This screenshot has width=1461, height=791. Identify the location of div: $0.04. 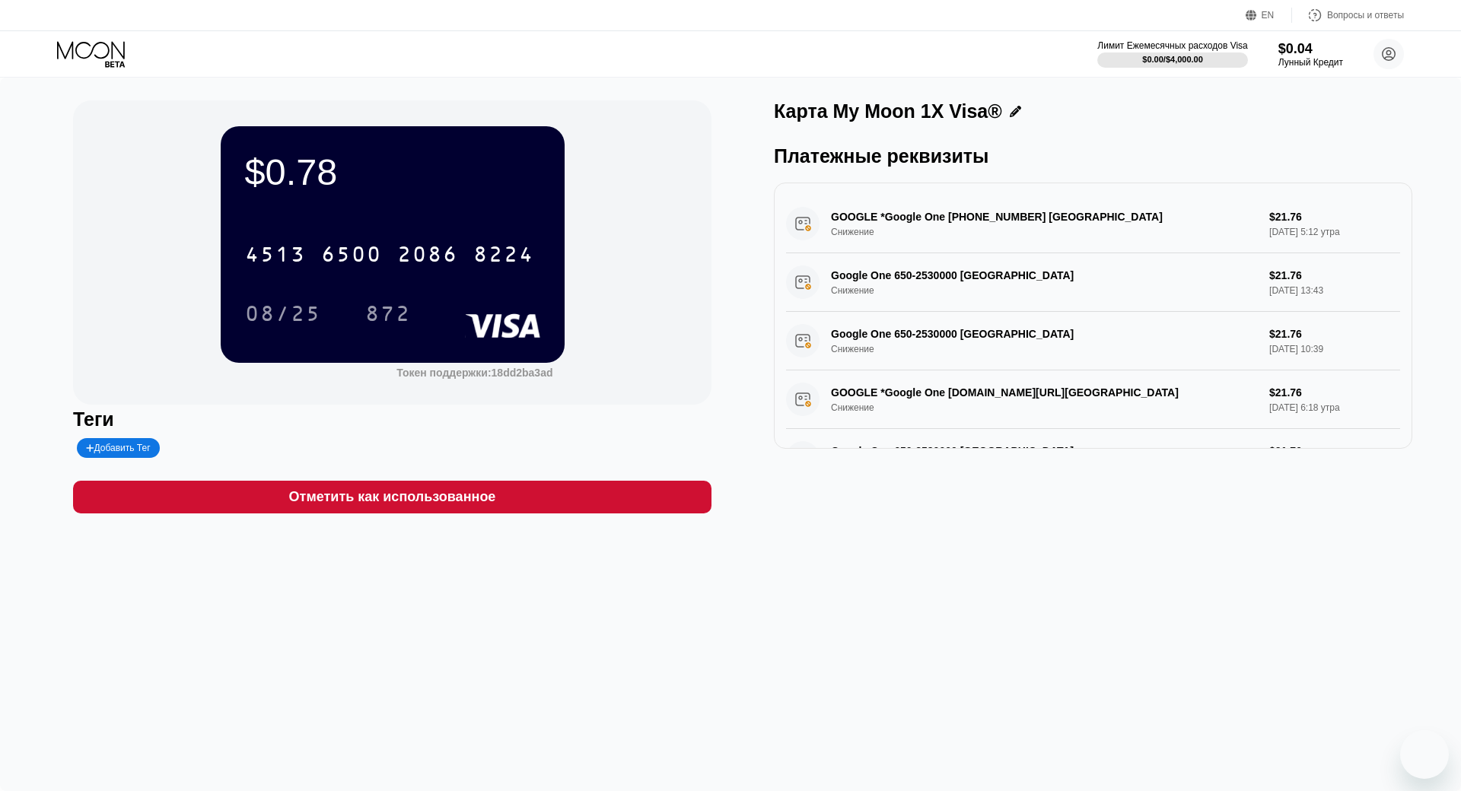
(1310, 49).